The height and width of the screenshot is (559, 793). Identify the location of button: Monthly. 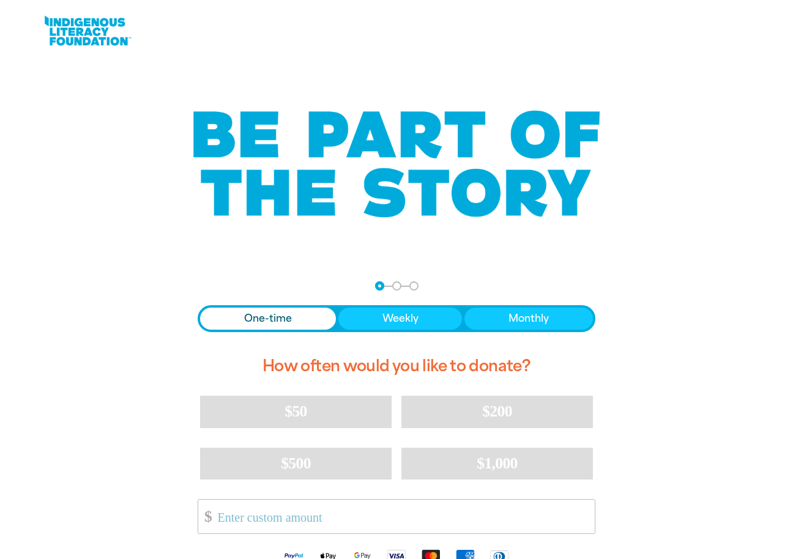
(529, 319).